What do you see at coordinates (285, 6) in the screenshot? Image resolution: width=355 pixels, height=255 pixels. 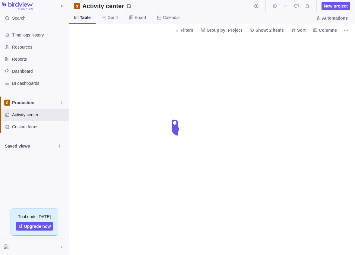 I see `span: My assignments` at bounding box center [285, 6].